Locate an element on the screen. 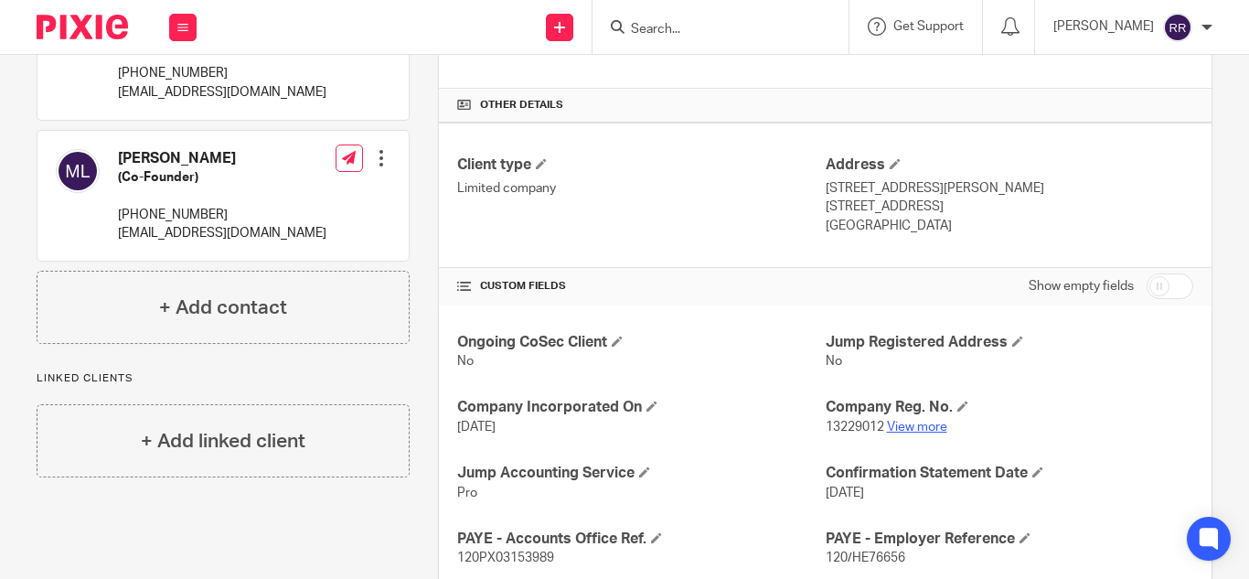 This screenshot has height=579, width=1249. h5: (Co-Founder) is located at coordinates (222, 177).